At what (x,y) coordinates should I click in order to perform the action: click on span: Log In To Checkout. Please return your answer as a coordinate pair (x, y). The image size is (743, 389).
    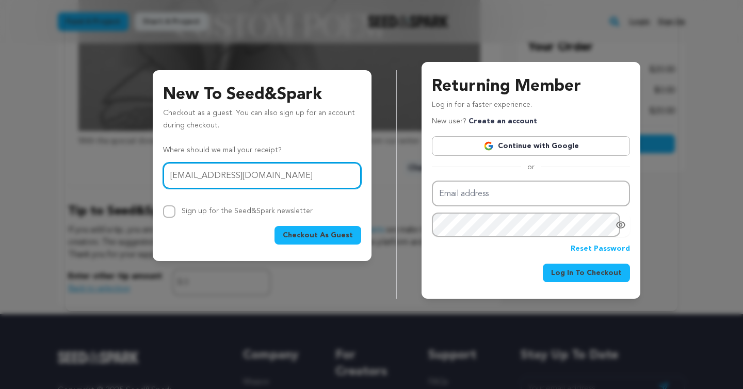
    Looking at the image, I should click on (586, 273).